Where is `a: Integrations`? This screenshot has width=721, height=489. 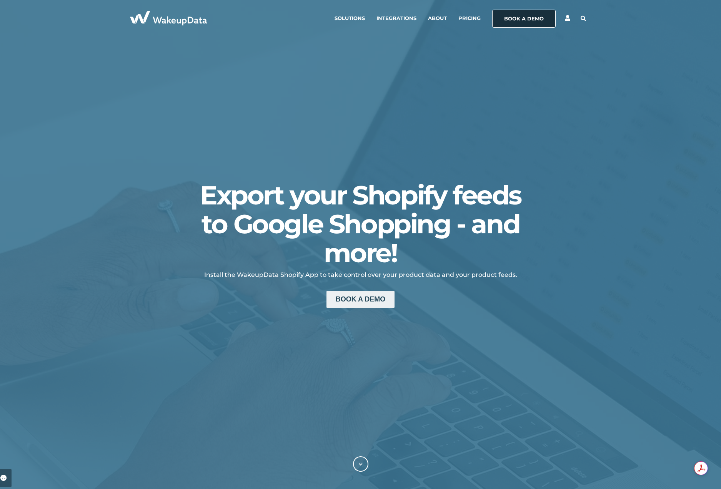
a: Integrations is located at coordinates (397, 18).